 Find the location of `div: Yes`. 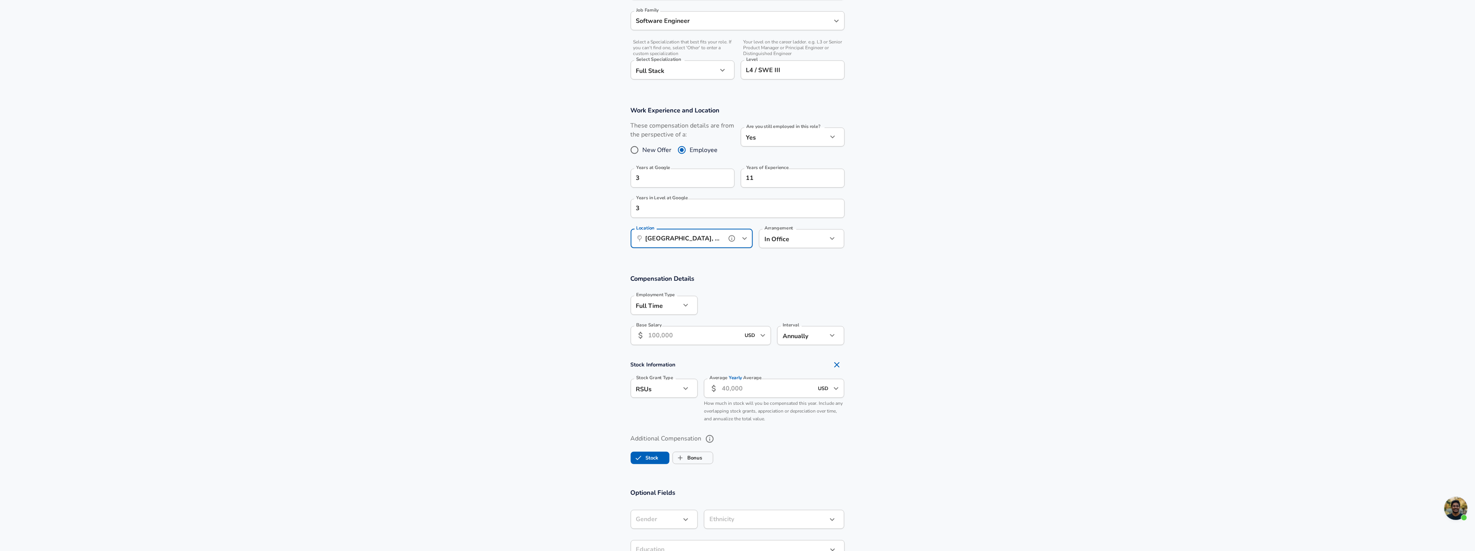

div: Yes is located at coordinates (784, 137).